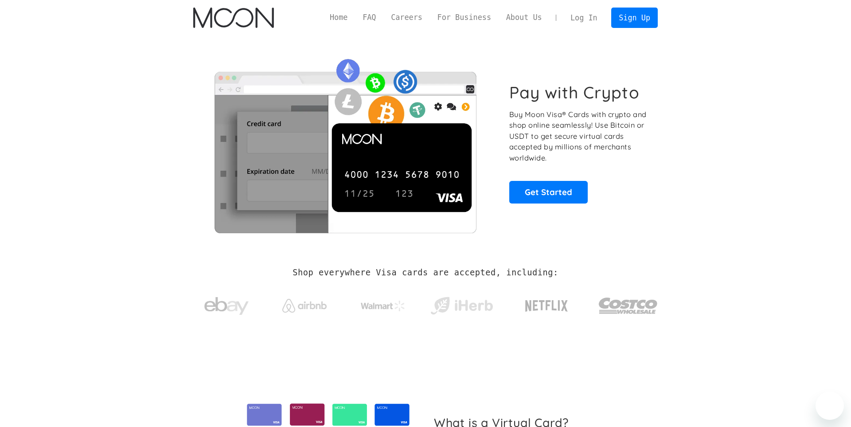 This screenshot has height=427, width=851. What do you see at coordinates (383, 306) in the screenshot?
I see `img: Walmart` at bounding box center [383, 306].